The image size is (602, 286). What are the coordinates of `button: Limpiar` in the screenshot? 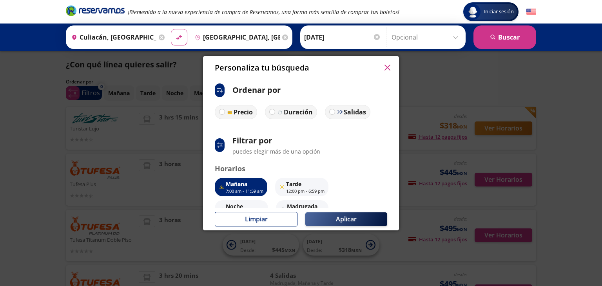 It's located at (256, 219).